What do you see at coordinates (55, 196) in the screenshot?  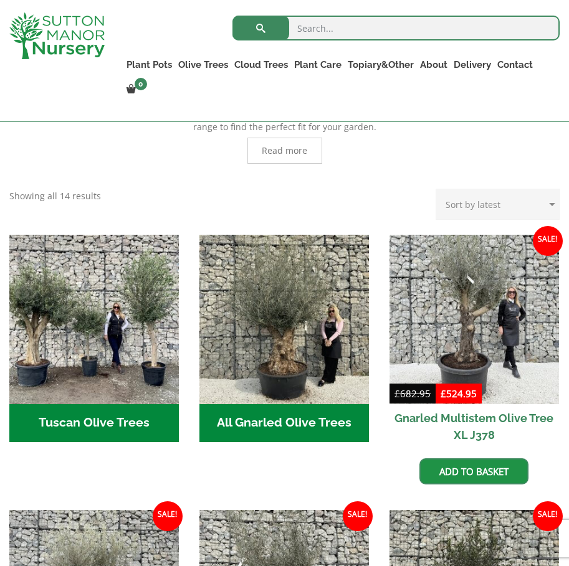 I see `p: Showing all 14 results` at bounding box center [55, 196].